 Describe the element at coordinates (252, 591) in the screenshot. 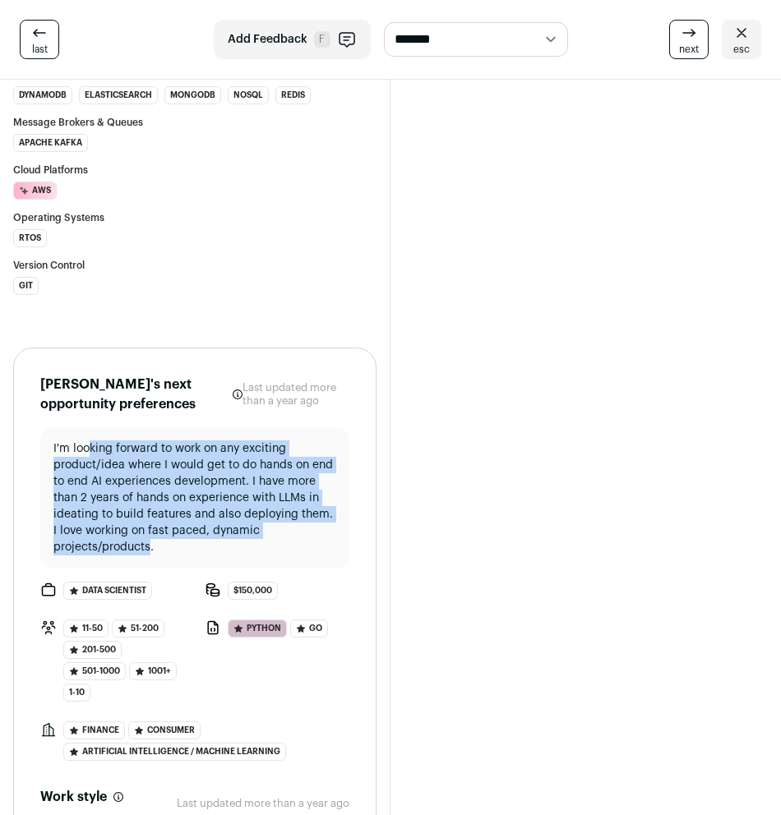

I see `span: $150,000` at that location.